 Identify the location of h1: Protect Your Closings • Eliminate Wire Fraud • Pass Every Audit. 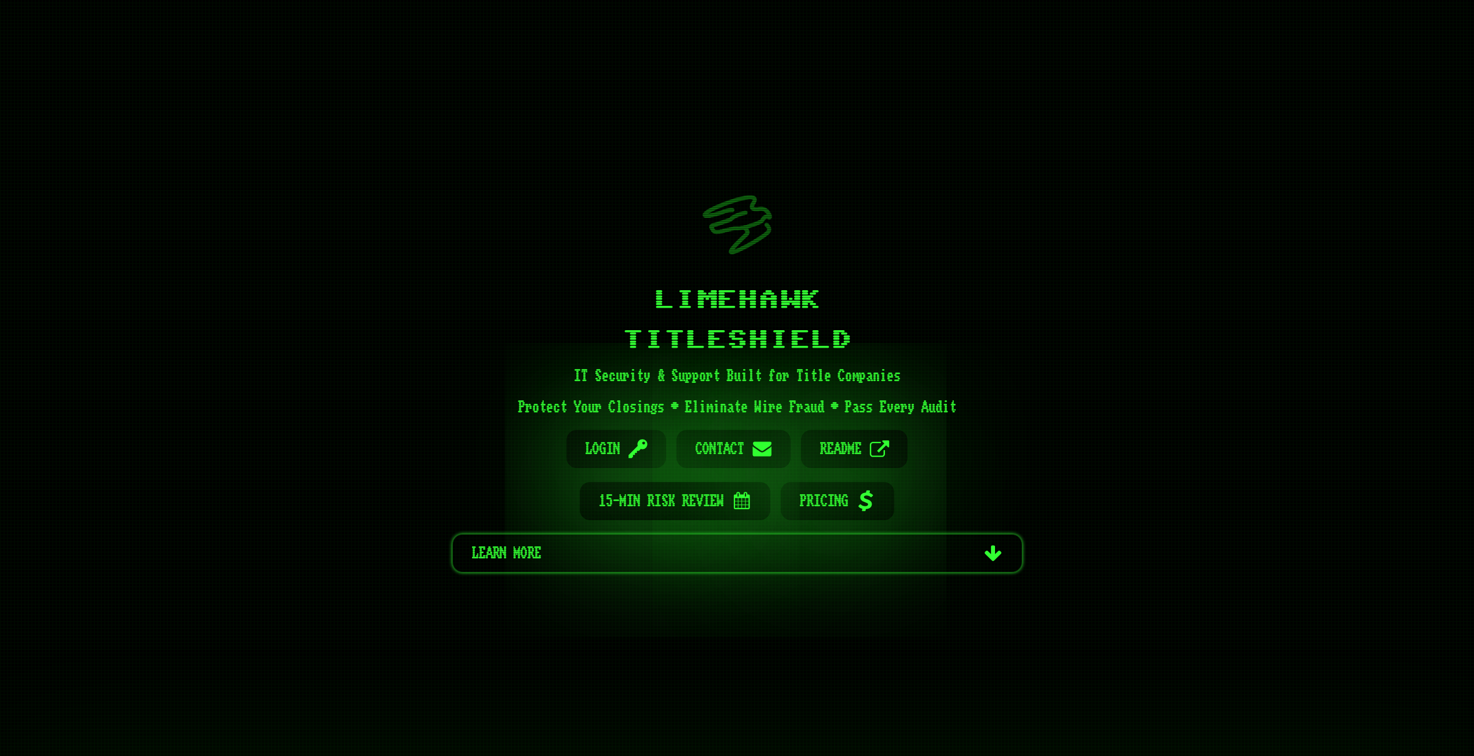
(737, 407).